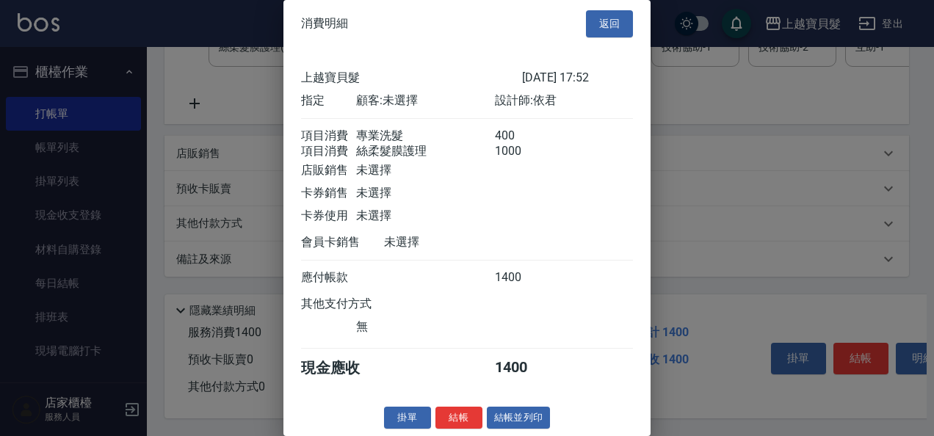 This screenshot has width=934, height=436. What do you see at coordinates (459, 418) in the screenshot?
I see `button: 結帳` at bounding box center [459, 418].